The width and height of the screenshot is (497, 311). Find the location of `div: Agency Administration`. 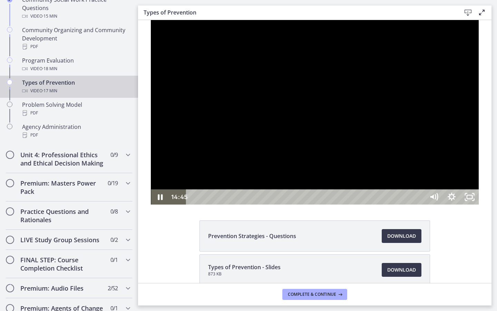

div: Agency Administration is located at coordinates (76, 131).